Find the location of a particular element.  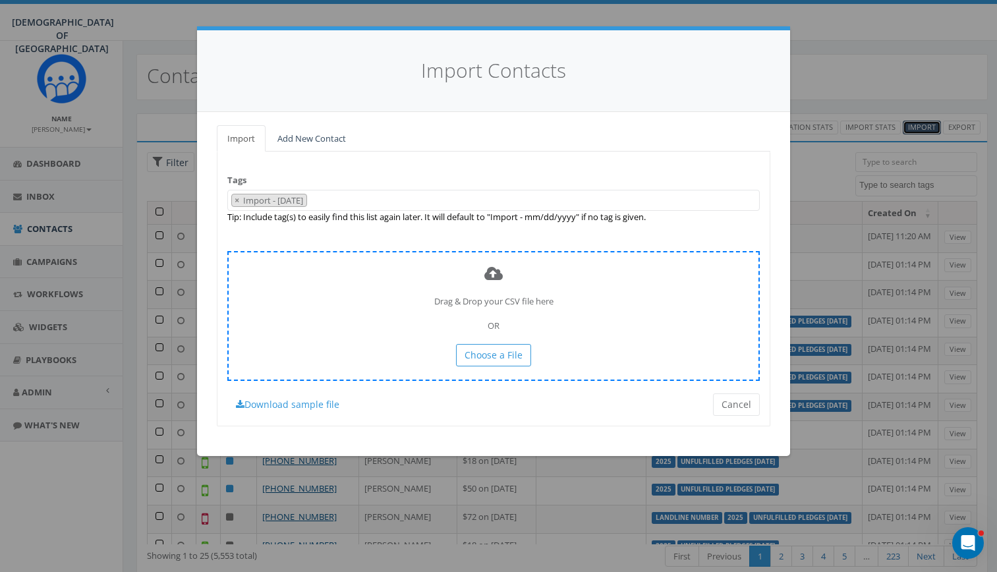

button: Remove item is located at coordinates (236, 200).